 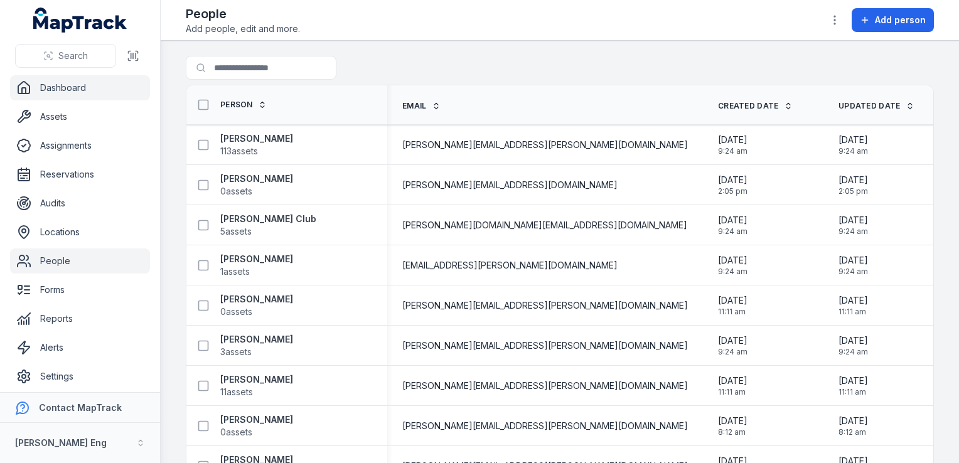 I want to click on span: Add person, so click(x=900, y=20).